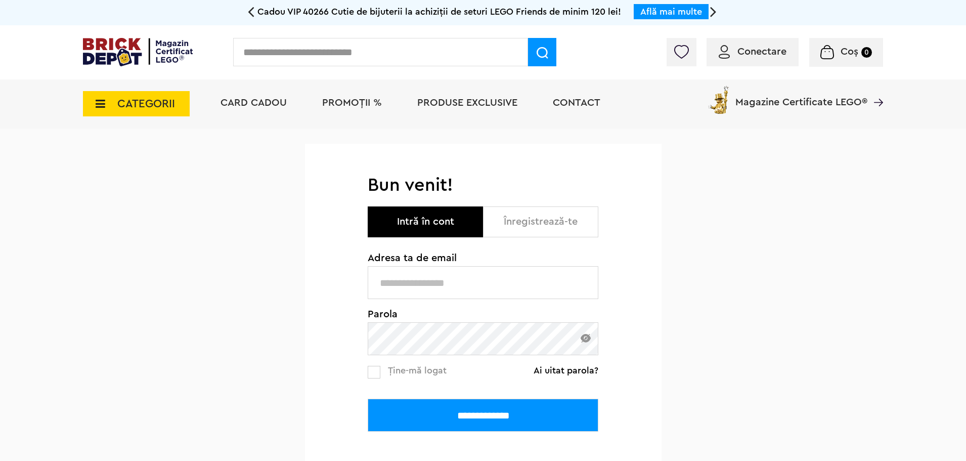  I want to click on a: Magazine Certificate LEGO®, so click(875, 89).